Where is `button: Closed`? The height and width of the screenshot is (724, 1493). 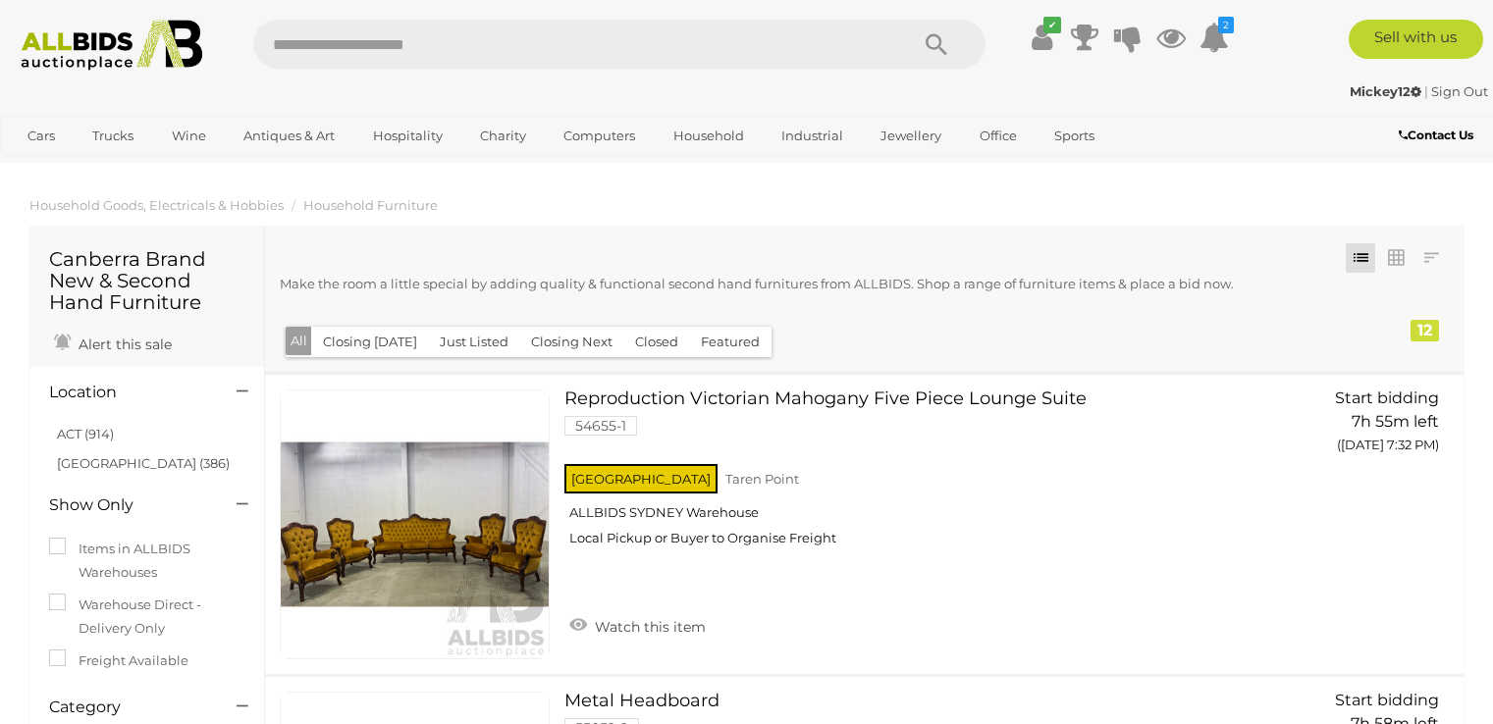 button: Closed is located at coordinates (656, 341).